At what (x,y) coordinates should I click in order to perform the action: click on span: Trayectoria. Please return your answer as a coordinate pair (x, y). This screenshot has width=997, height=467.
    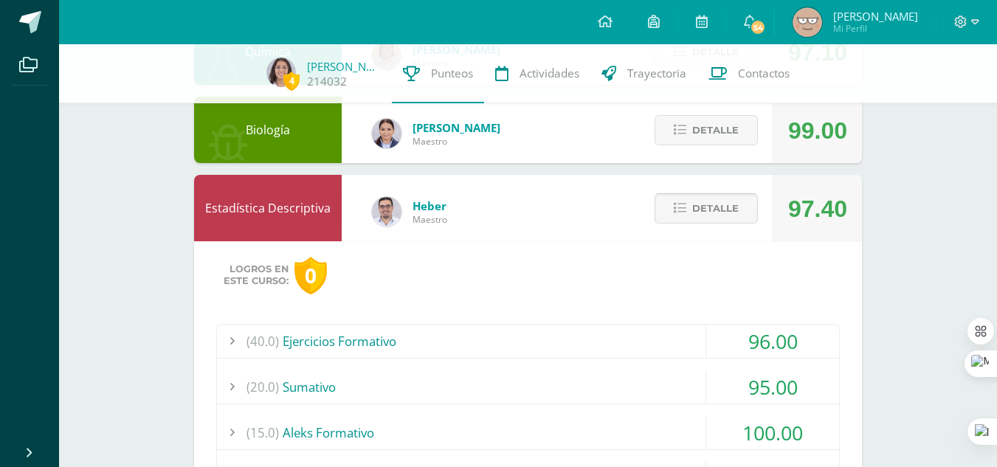
    Looking at the image, I should click on (657, 73).